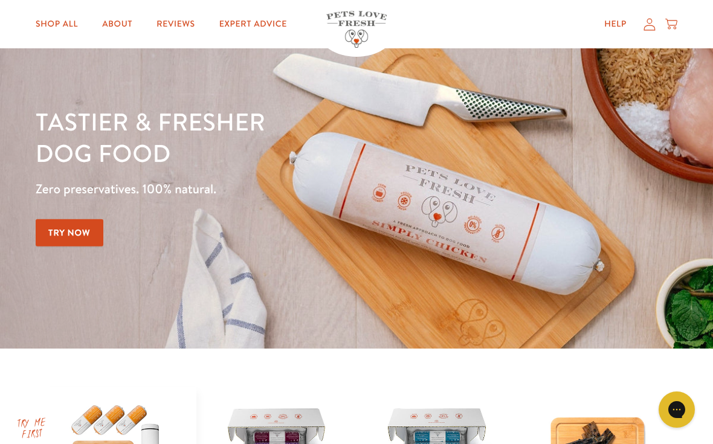 This screenshot has height=444, width=713. What do you see at coordinates (175, 24) in the screenshot?
I see `a: Reviews` at bounding box center [175, 24].